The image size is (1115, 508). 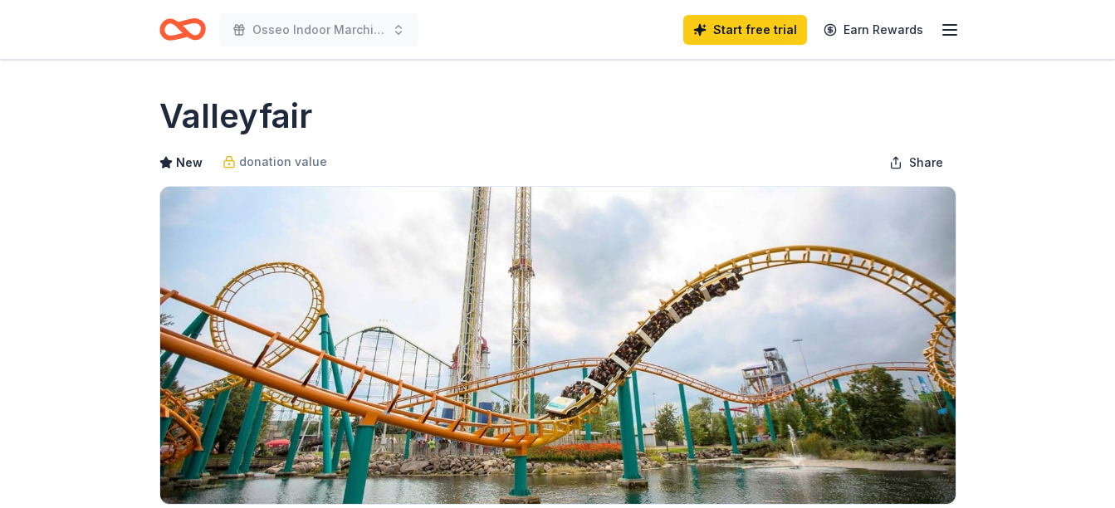 I want to click on span: Osseo Indoor Marching Band Concert and Silent Auction, so click(x=319, y=30).